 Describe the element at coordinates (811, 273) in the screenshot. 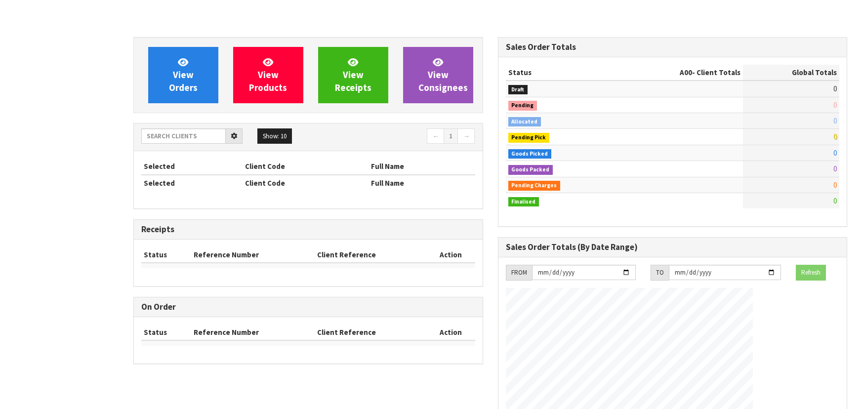

I see `button: Refresh` at that location.